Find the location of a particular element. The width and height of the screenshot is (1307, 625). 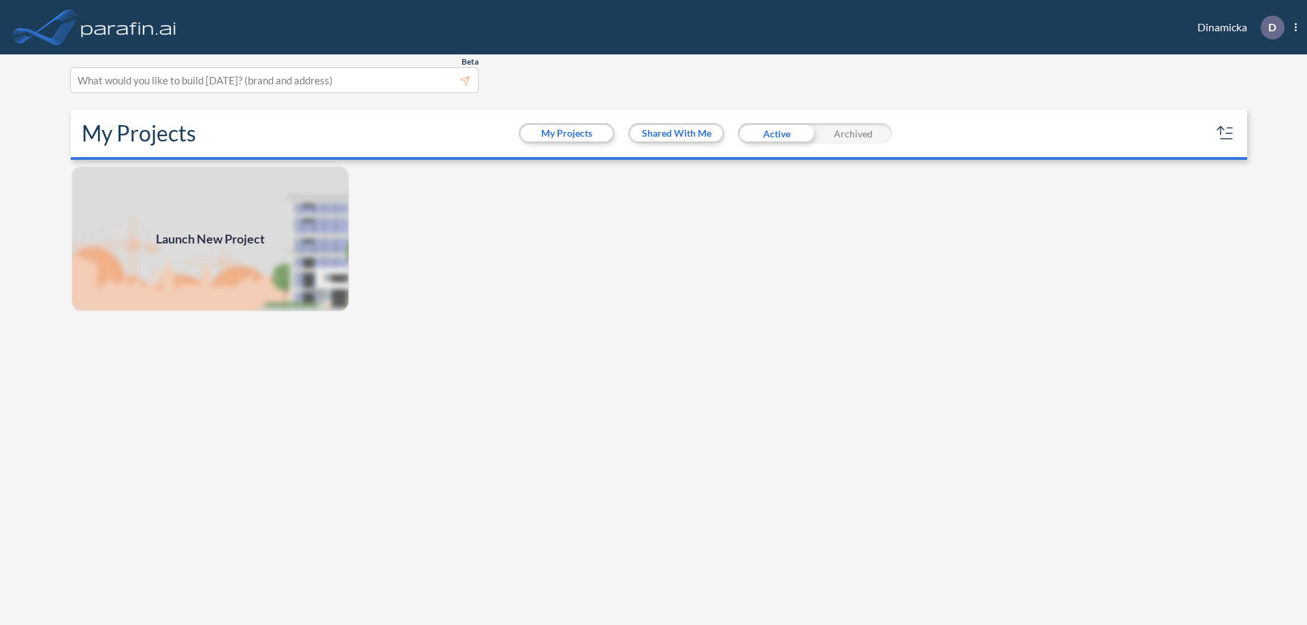

div: Active is located at coordinates (776, 133).